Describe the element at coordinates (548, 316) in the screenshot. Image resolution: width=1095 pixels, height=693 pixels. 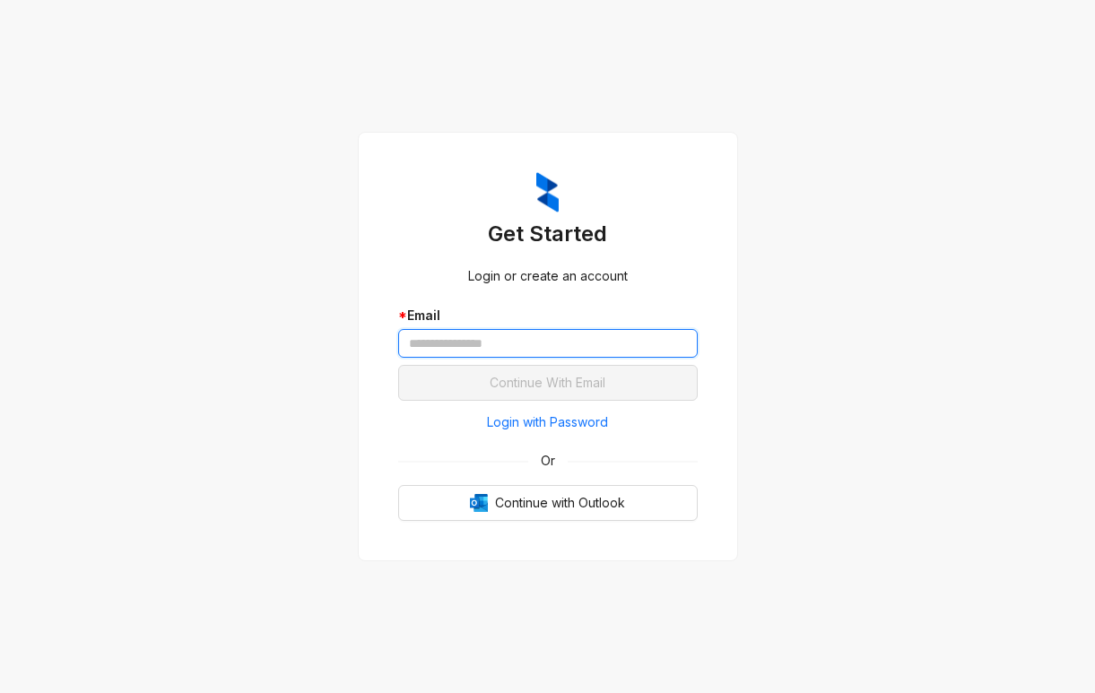
I see `div: Email` at that location.